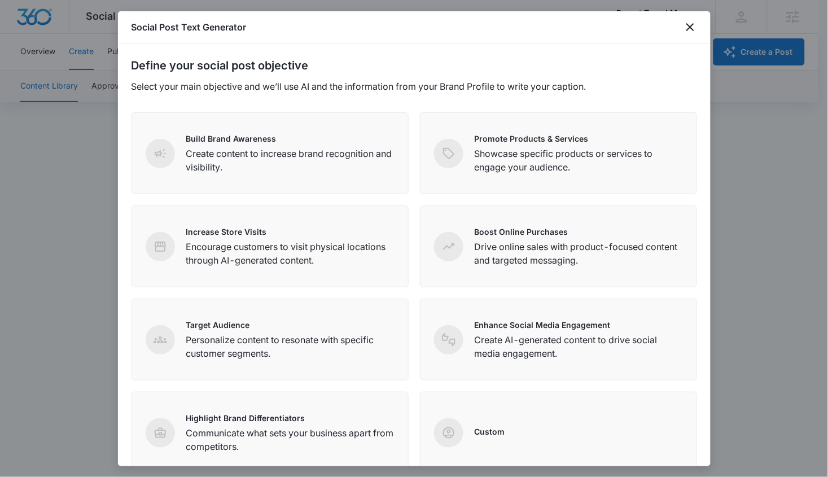 Image resolution: width=828 pixels, height=477 pixels. Describe the element at coordinates (290, 254) in the screenshot. I see `p: Encourage customers to visit physical locations through AI-generated content.` at that location.